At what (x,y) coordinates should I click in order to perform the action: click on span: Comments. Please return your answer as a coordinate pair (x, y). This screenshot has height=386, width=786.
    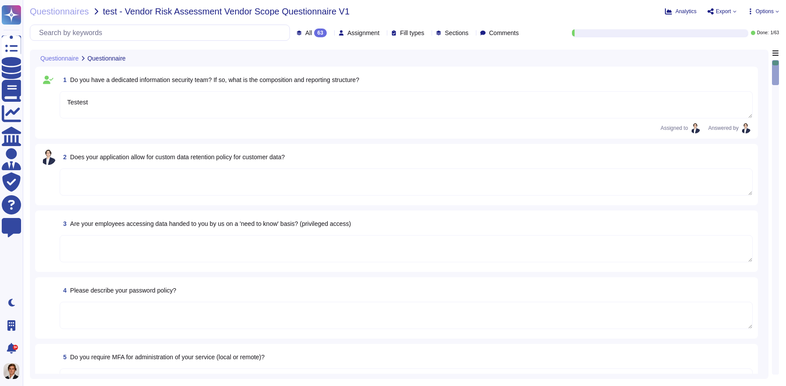
    Looking at the image, I should click on (504, 33).